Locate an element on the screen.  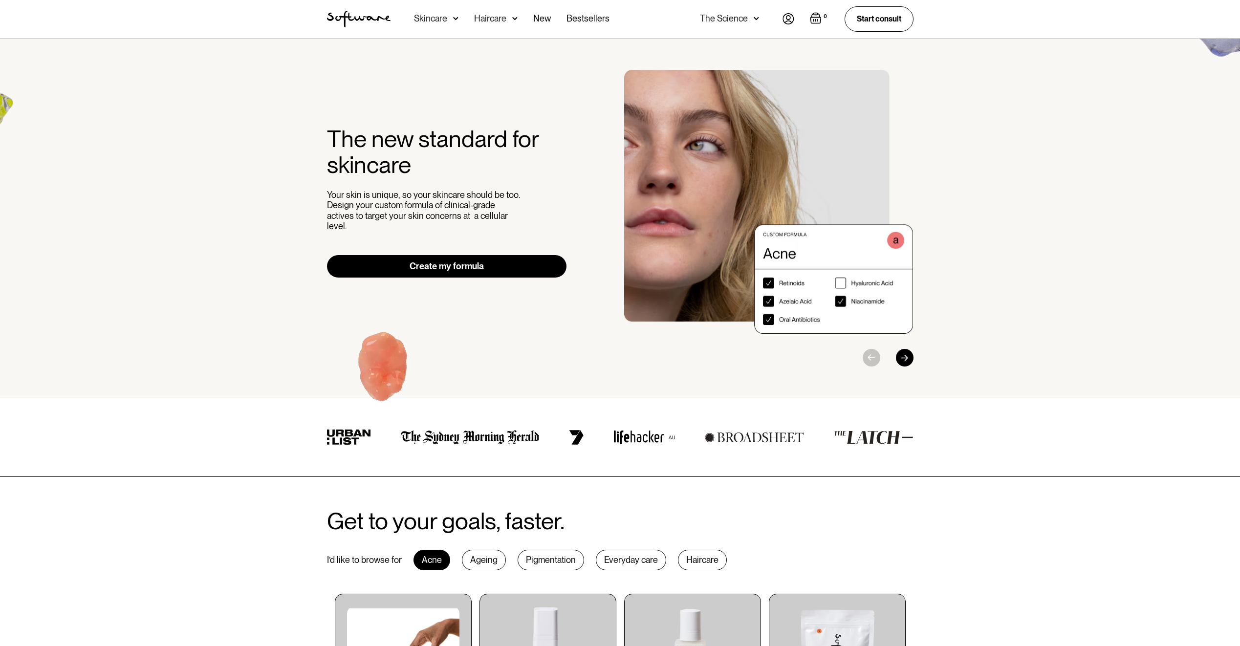
img: the Sydney morning herald logo is located at coordinates (470, 437).